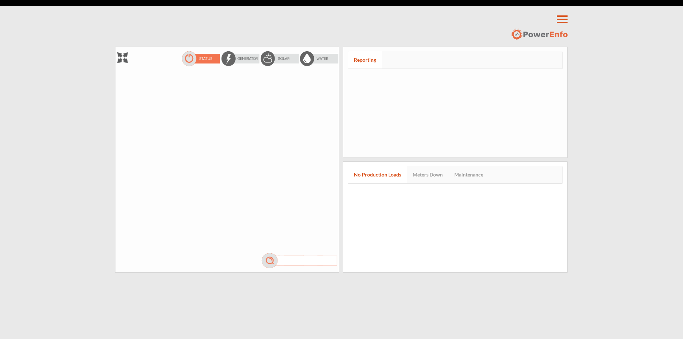 The height and width of the screenshot is (339, 683). Describe the element at coordinates (539, 34) in the screenshot. I see `img: logo` at that location.